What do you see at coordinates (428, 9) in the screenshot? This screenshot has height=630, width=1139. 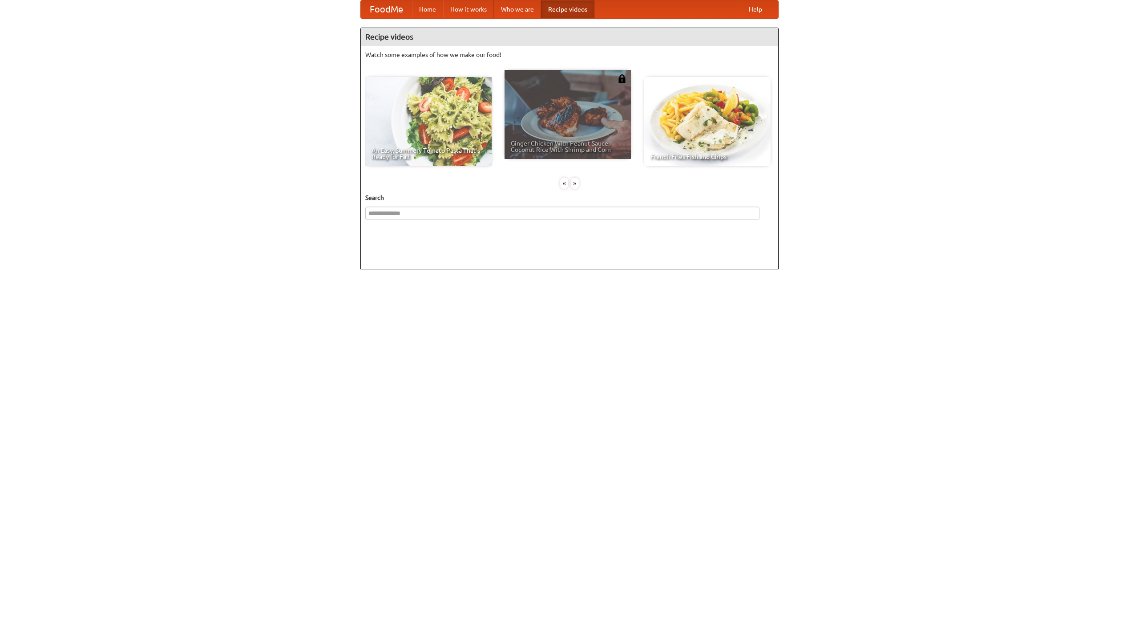 I see `a: Home` at bounding box center [428, 9].